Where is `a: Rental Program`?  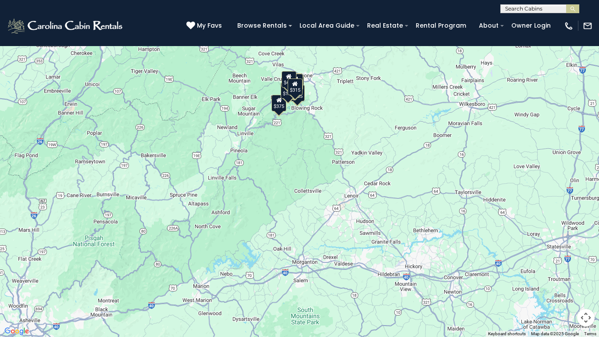
a: Rental Program is located at coordinates (441, 25).